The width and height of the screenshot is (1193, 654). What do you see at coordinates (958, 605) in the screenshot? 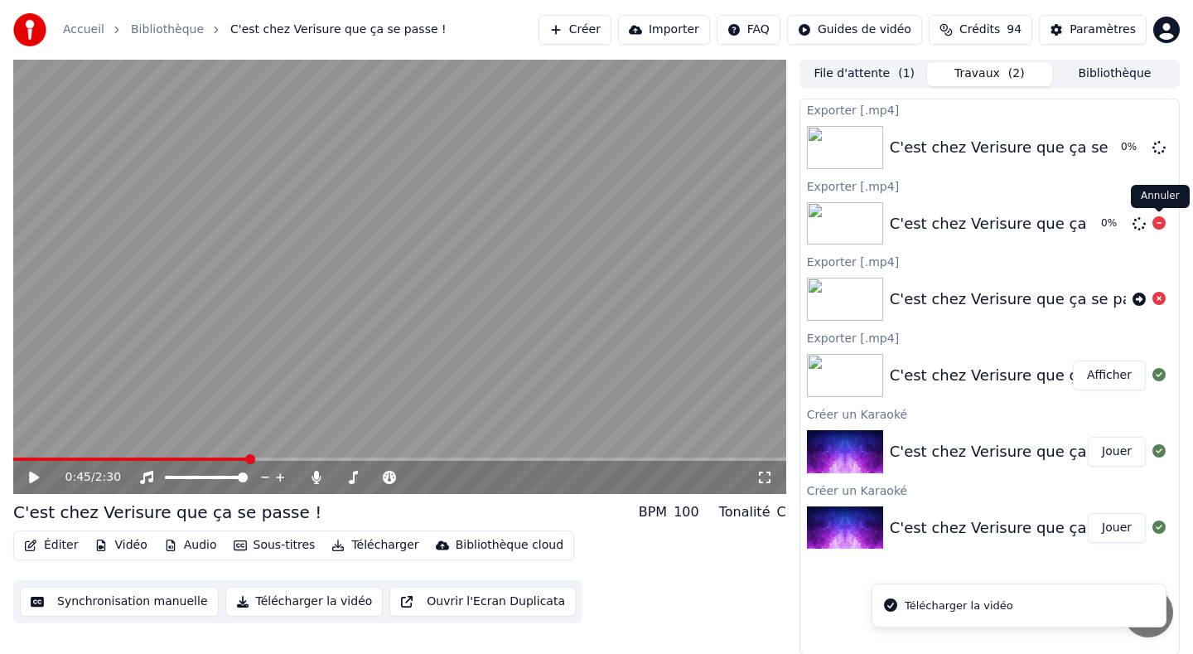
I see `div: Télécharger la vidéo` at bounding box center [958, 605].